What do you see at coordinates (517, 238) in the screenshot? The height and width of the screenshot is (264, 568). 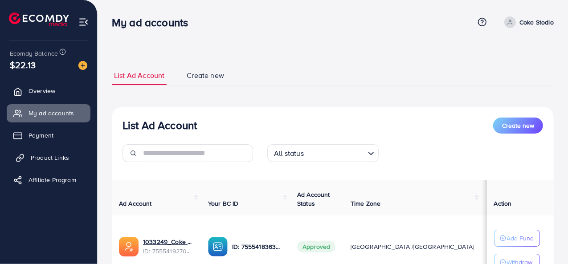 I see `button: Add Fund` at bounding box center [517, 238].